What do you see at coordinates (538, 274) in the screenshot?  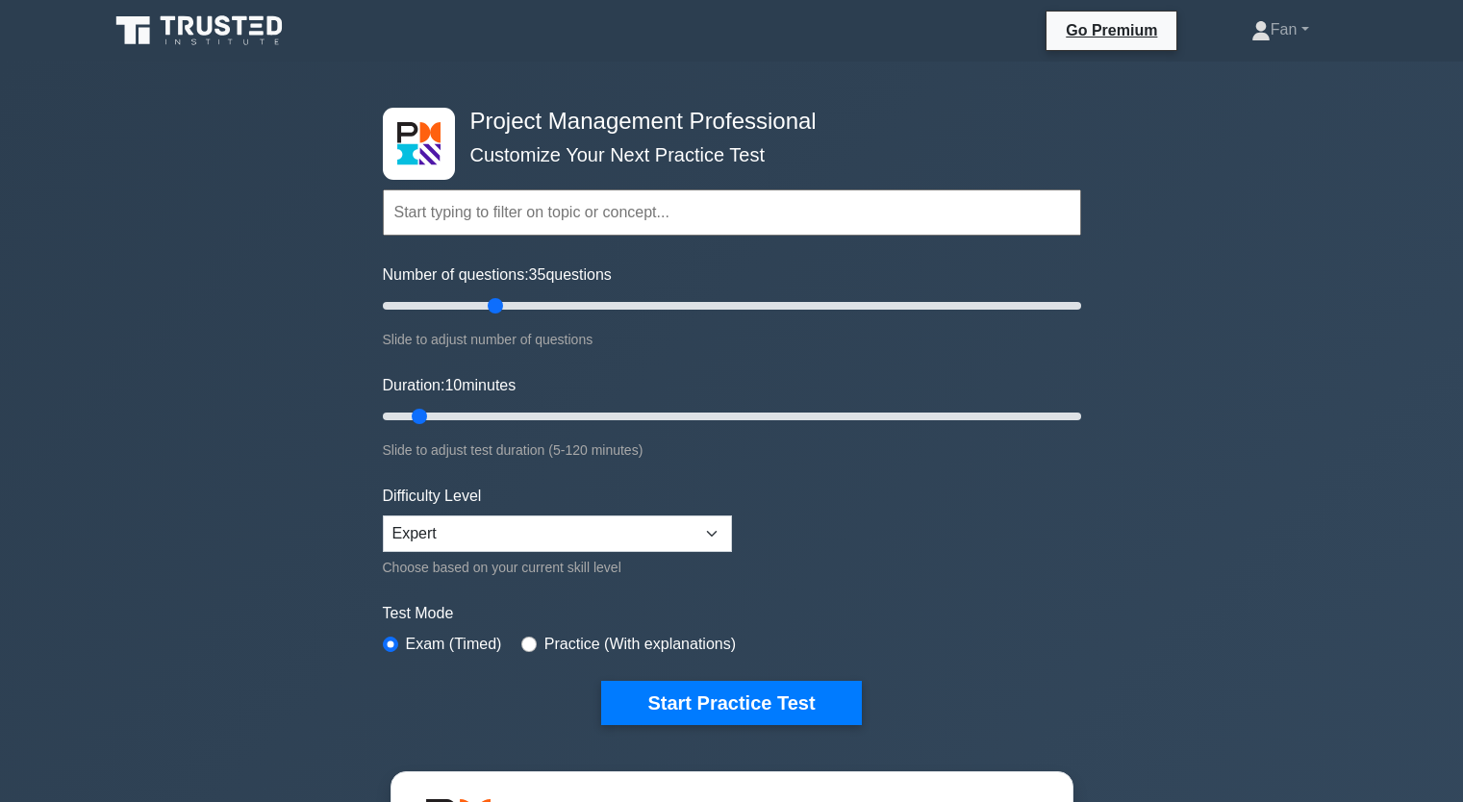 I see `span: 35` at bounding box center [538, 274].